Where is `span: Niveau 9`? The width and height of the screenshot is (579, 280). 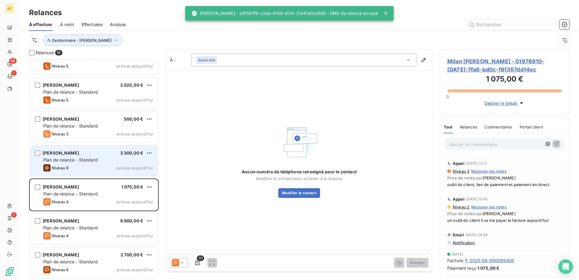
span: Niveau 9 is located at coordinates (60, 168).